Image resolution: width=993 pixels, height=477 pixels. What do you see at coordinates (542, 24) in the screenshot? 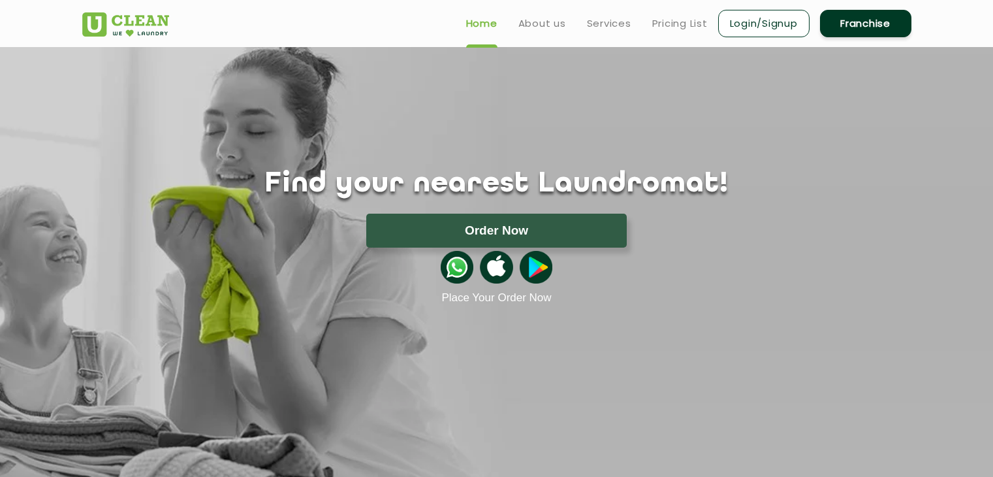
I see `a: About us` at bounding box center [542, 24].